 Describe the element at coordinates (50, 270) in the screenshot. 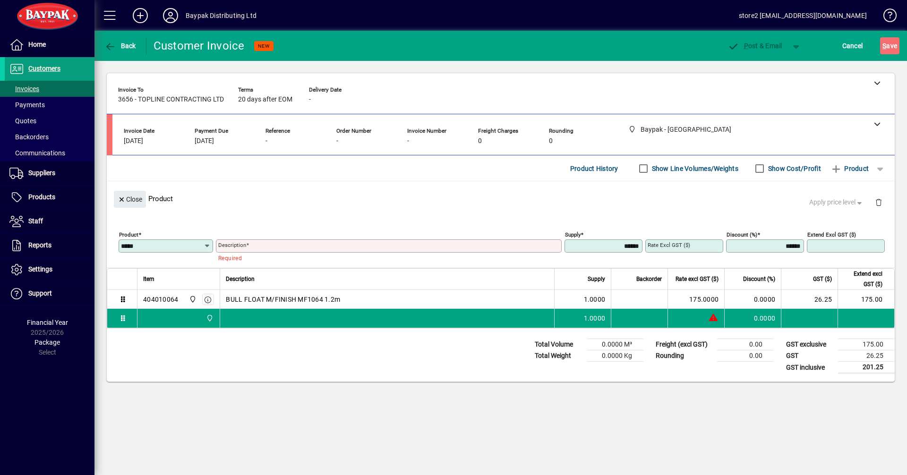

I see `a: Settings` at that location.